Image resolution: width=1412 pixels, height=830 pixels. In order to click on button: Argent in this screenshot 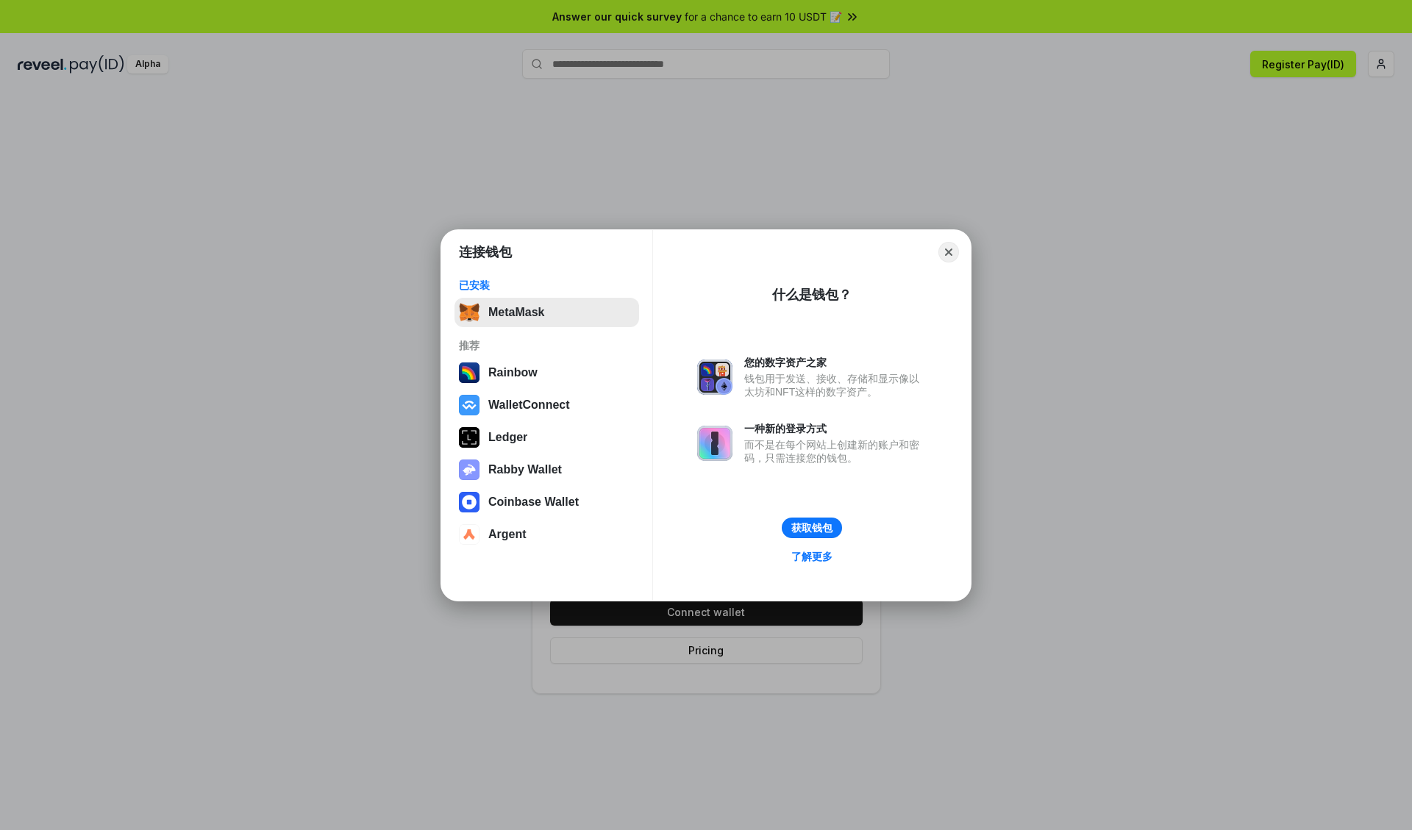, I will do `click(546, 535)`.